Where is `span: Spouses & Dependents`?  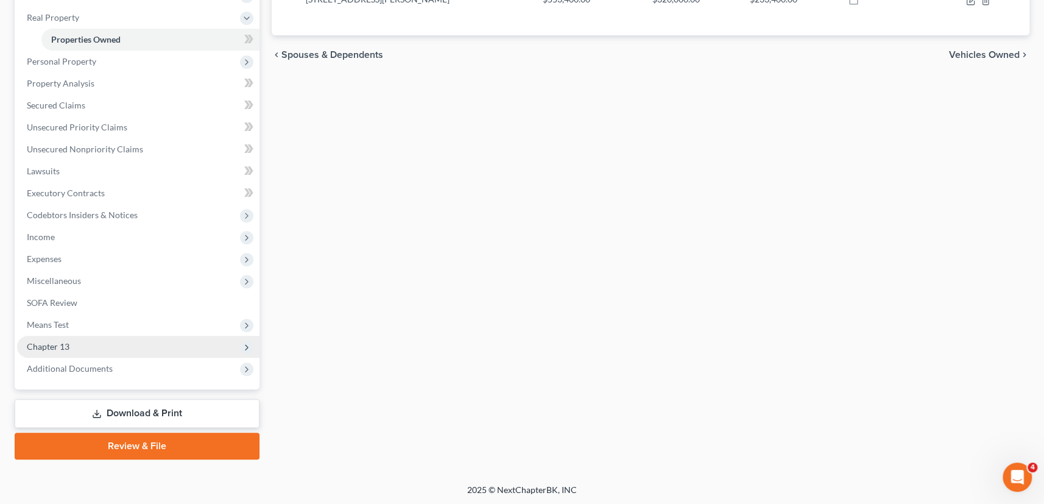
span: Spouses & Dependents is located at coordinates (332, 55).